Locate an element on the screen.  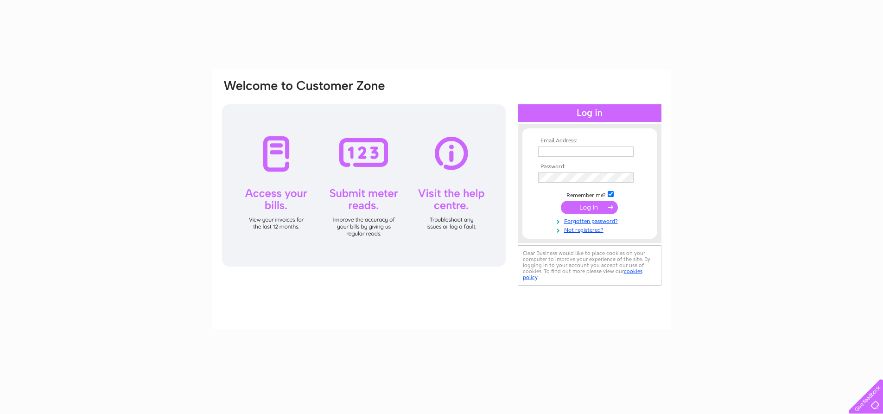
th: Password: is located at coordinates (590, 167).